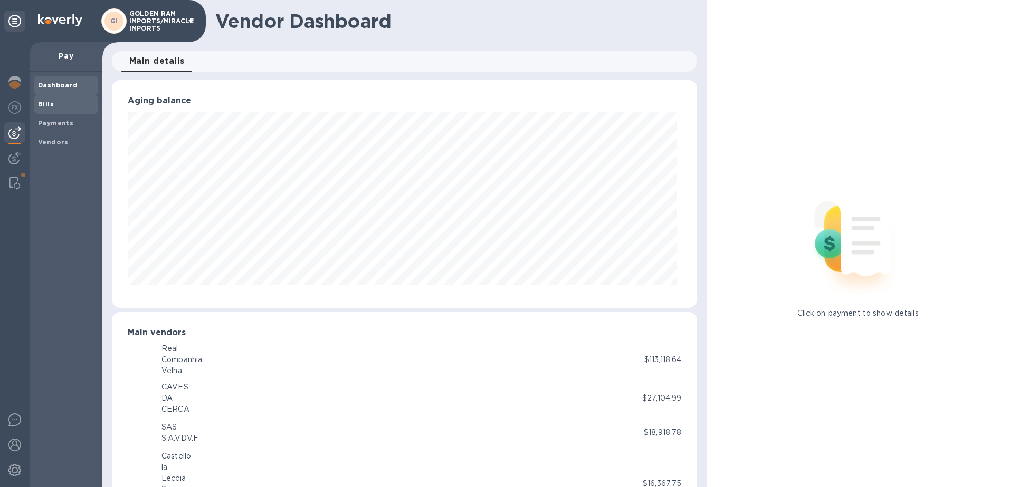  What do you see at coordinates (66, 56) in the screenshot?
I see `p: Pay` at bounding box center [66, 56].